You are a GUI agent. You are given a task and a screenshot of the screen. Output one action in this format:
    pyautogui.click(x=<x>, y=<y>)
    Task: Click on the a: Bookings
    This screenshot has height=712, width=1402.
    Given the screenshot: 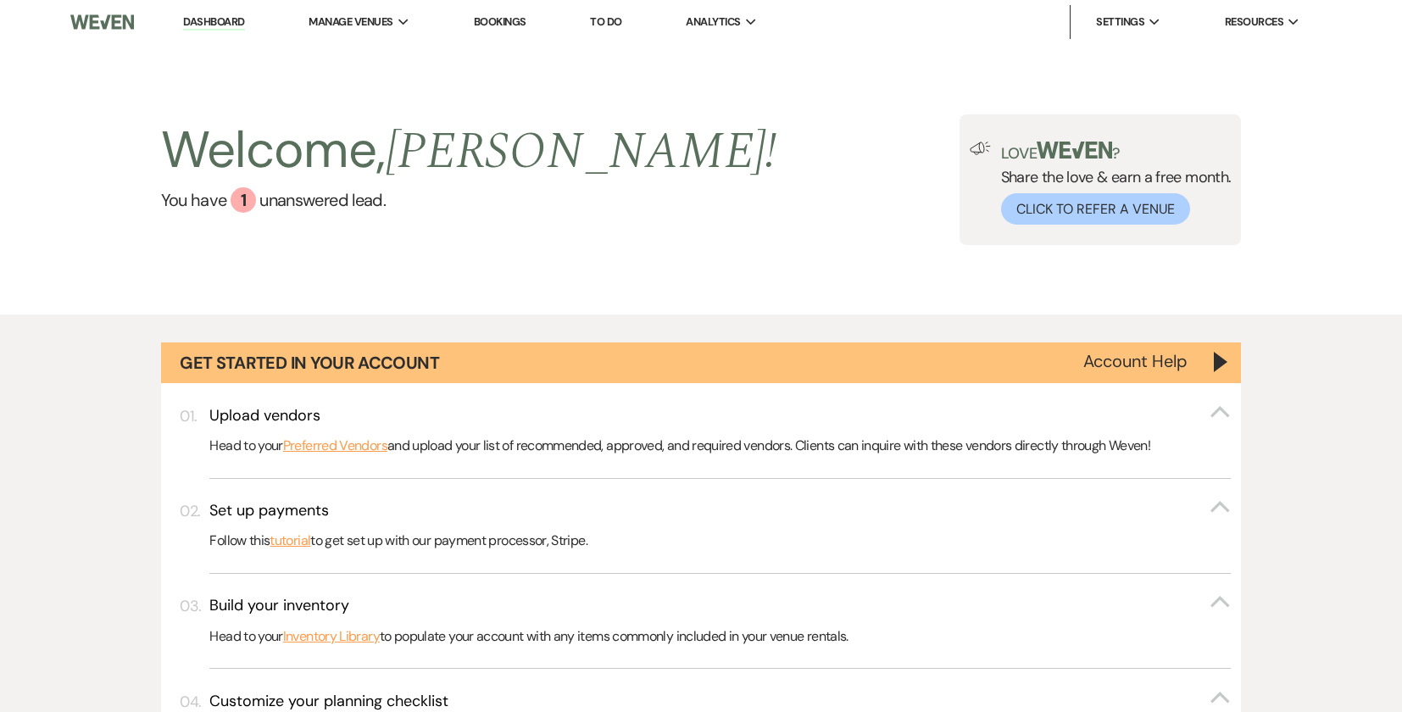 What is the action you would take?
    pyautogui.click(x=500, y=21)
    